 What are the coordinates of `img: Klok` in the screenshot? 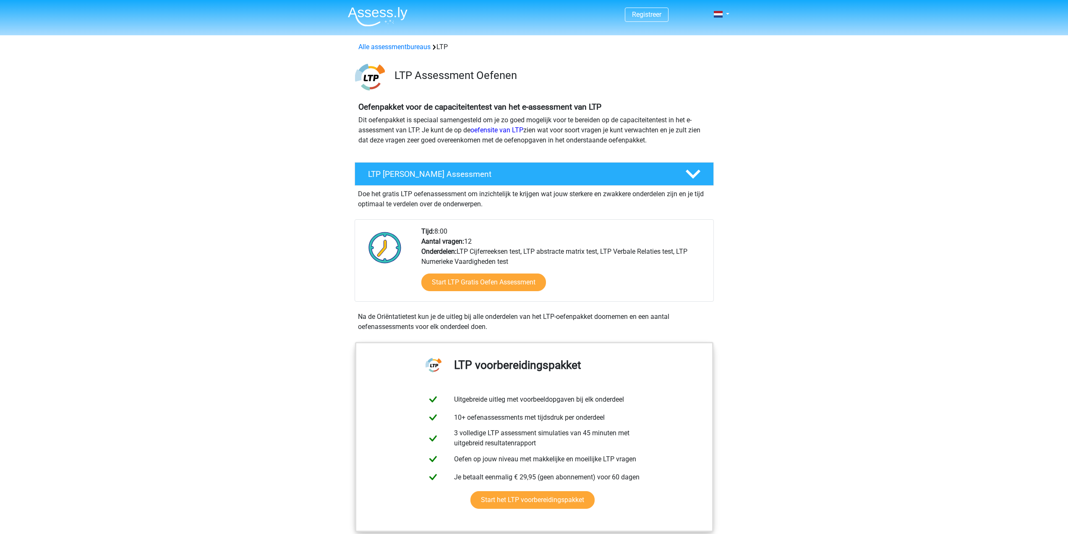 It's located at (385, 247).